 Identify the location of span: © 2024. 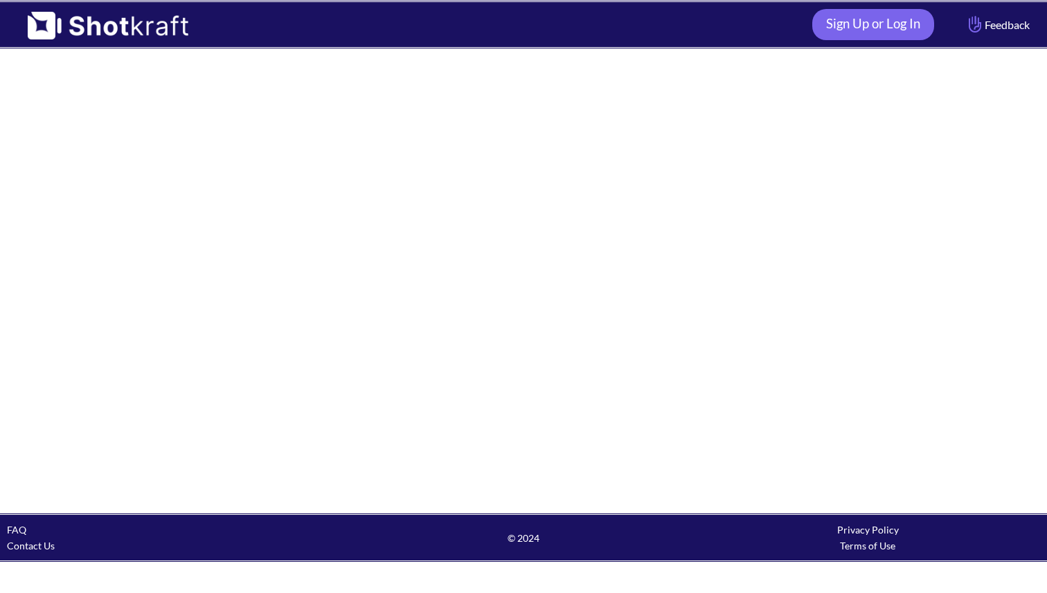
(523, 538).